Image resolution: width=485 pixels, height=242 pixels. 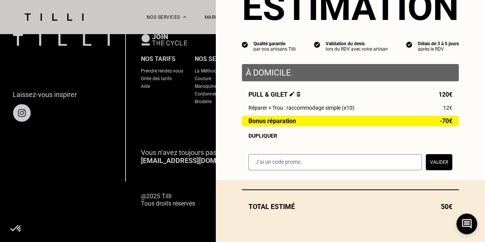 I want to click on div: Qualité garantie, so click(x=274, y=44).